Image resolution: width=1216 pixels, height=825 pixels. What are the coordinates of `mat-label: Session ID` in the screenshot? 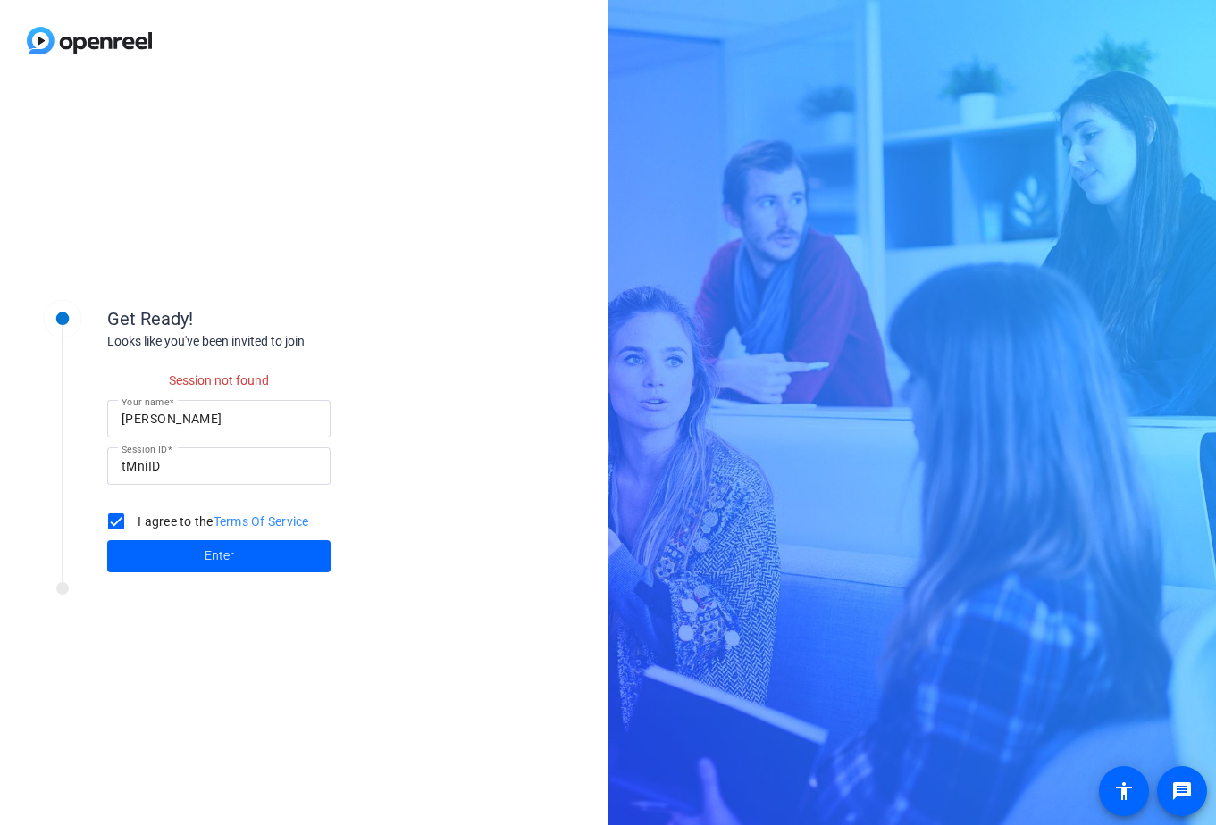 It's located at (144, 449).